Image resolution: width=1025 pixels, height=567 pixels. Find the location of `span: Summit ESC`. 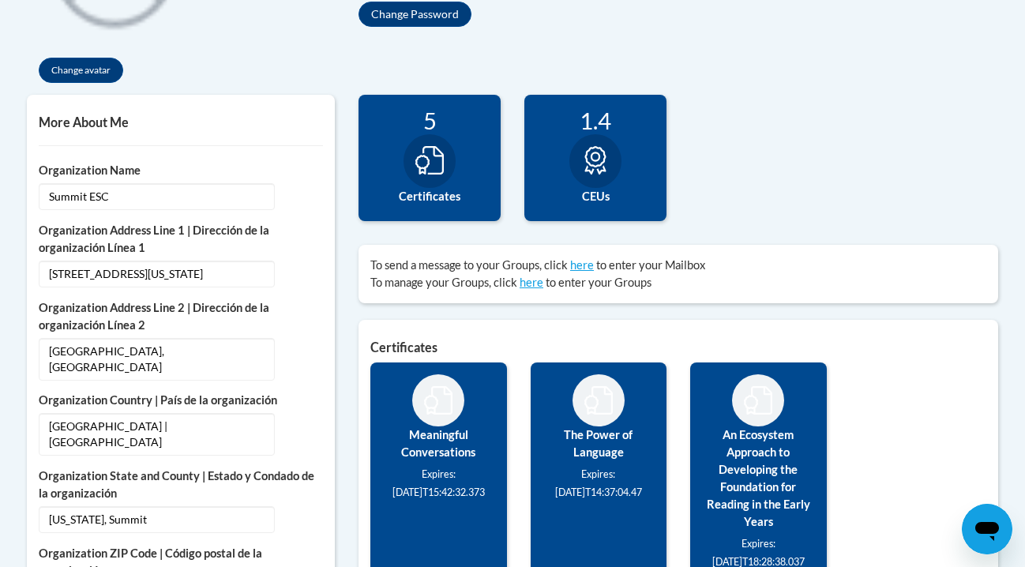

span: Summit ESC is located at coordinates (156, 197).